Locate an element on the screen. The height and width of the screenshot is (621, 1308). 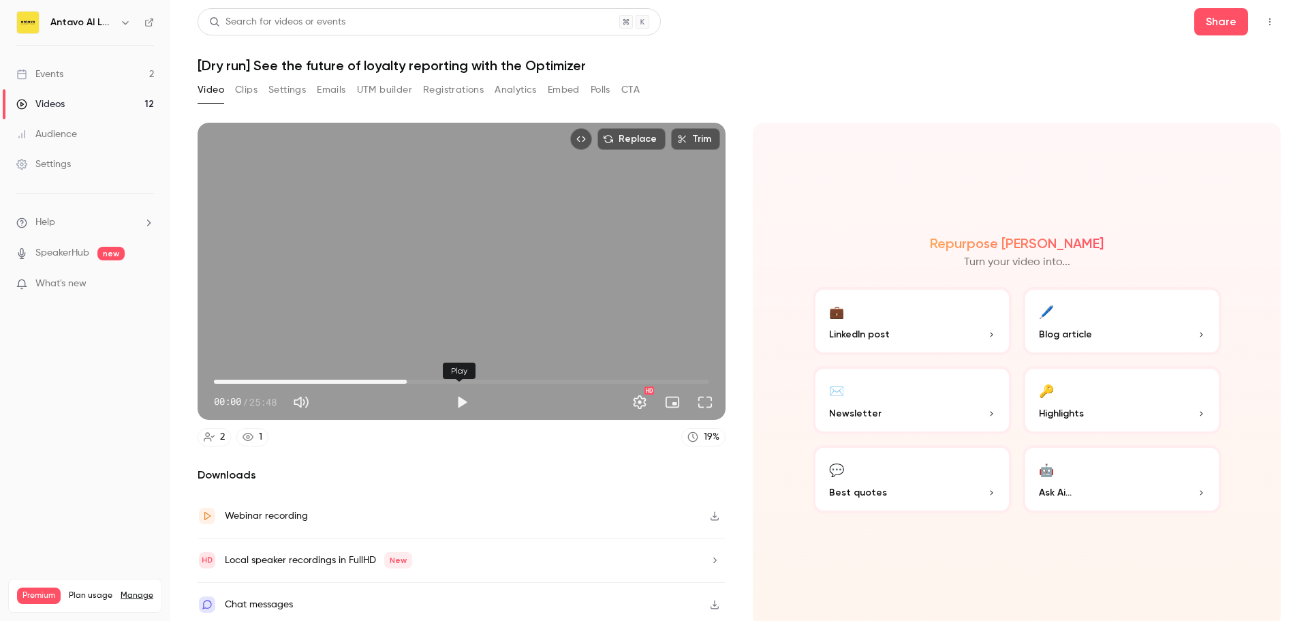
button: Play is located at coordinates (462, 402).